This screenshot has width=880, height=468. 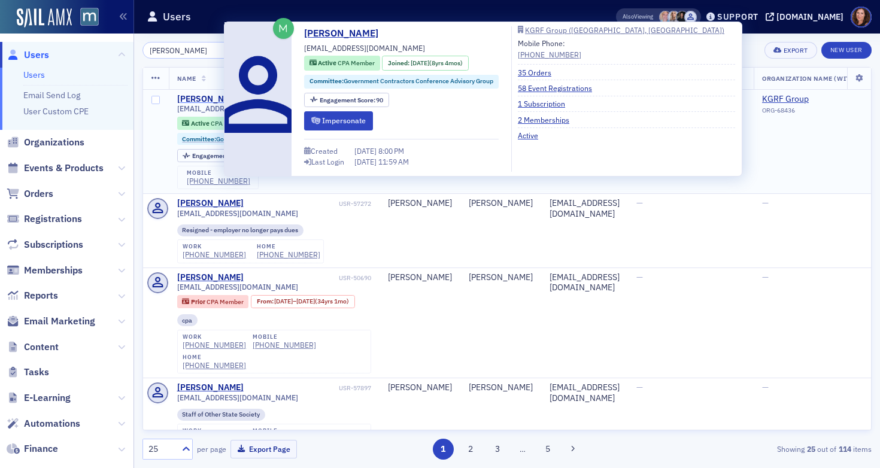 What do you see at coordinates (103, 104) in the screenshot?
I see `div: In the meantime, these articles might help:` at bounding box center [103, 104].